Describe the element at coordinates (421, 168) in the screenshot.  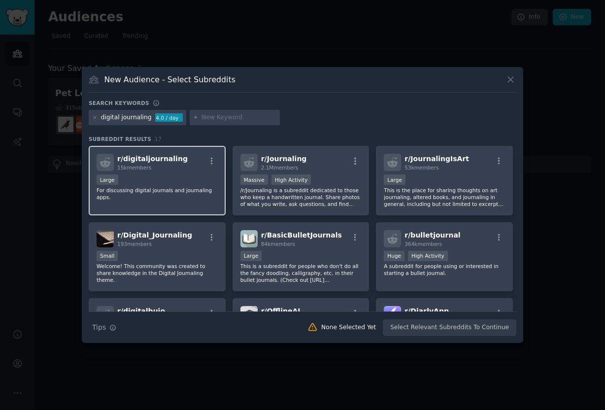
I see `span: 53k members` at that location.